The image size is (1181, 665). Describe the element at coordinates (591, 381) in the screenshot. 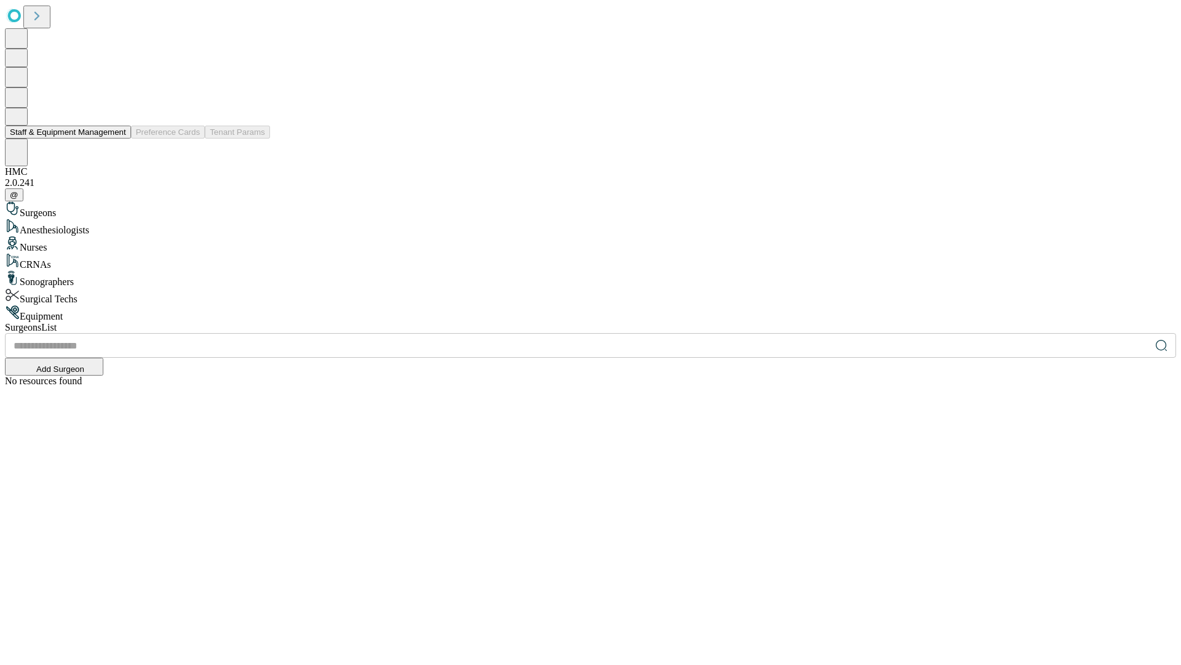

I see `div: No resources found` at that location.